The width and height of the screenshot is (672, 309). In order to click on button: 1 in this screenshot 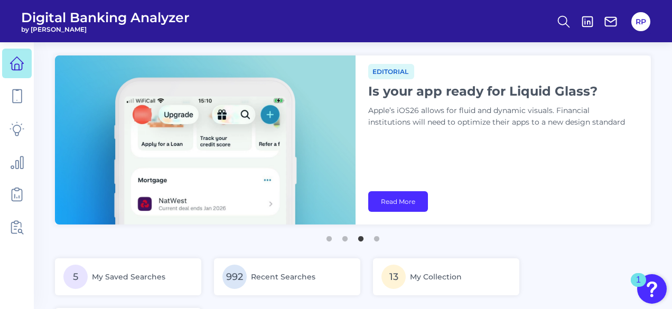, I will do `click(329, 236)`.